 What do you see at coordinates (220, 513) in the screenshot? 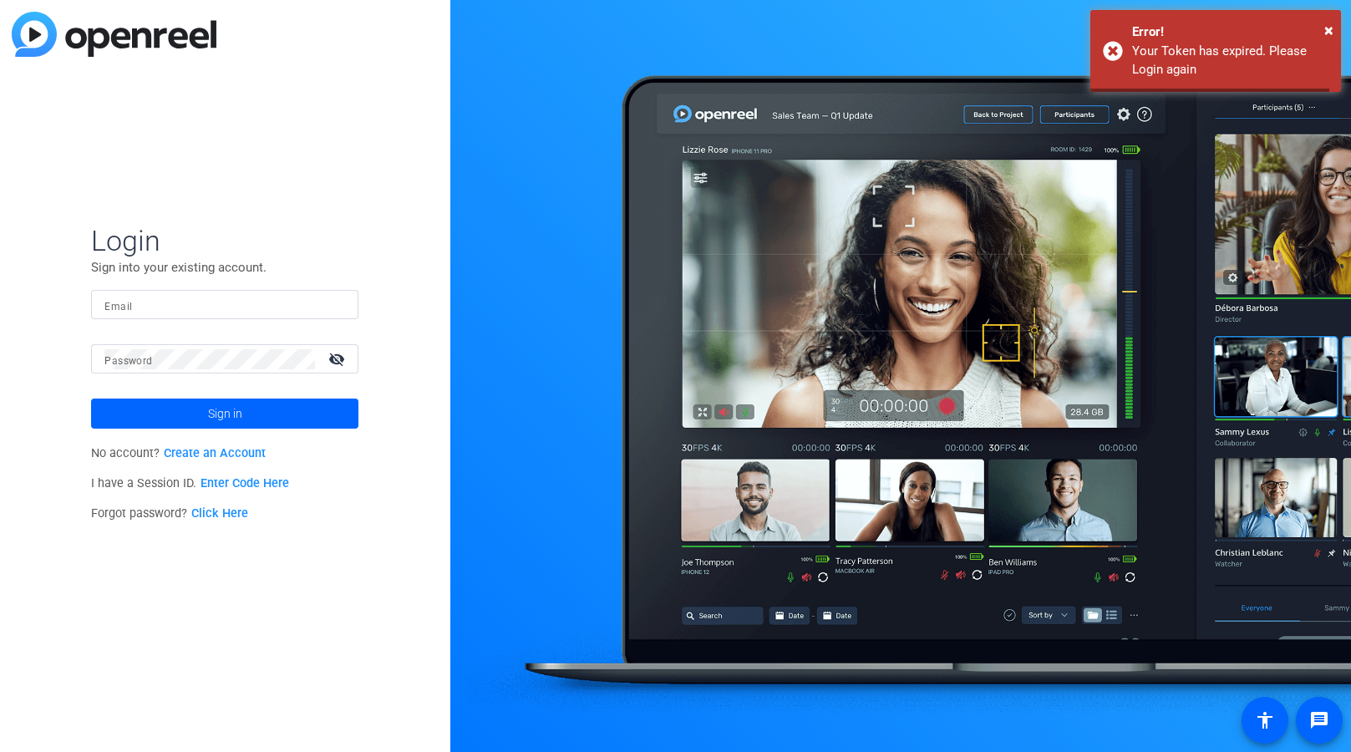
I see `a: Click Here` at bounding box center [220, 513].